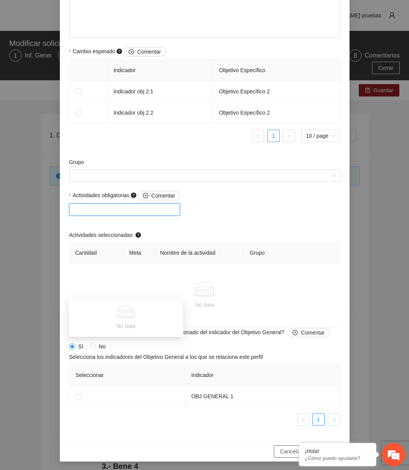 This screenshot has width=409, height=470. What do you see at coordinates (76, 162) in the screenshot?
I see `label: Grupo` at bounding box center [76, 162].